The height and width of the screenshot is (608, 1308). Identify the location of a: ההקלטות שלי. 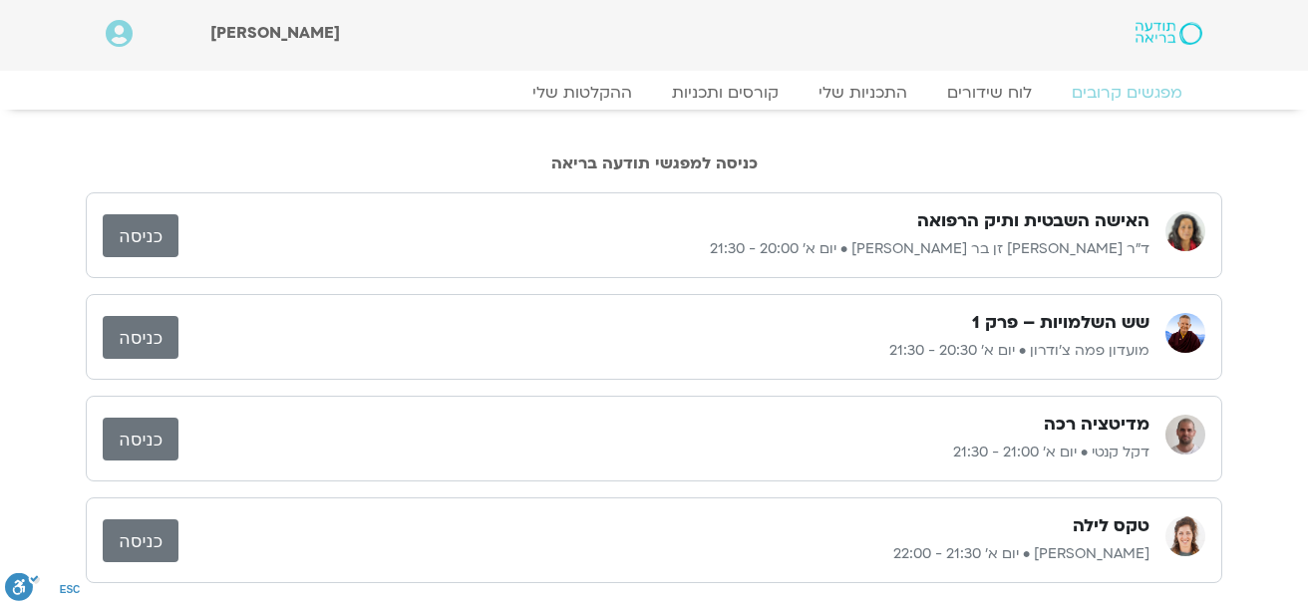
(582, 93).